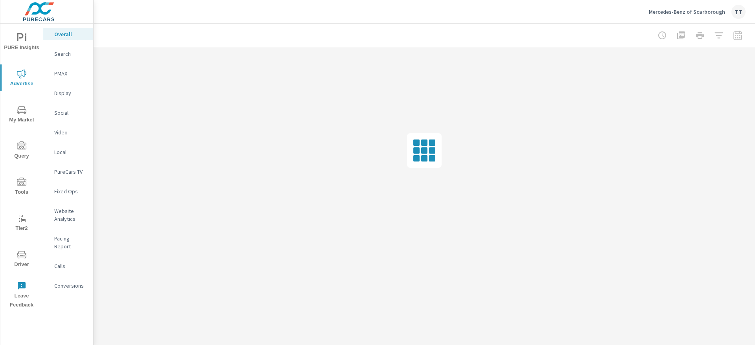 Image resolution: width=755 pixels, height=345 pixels. What do you see at coordinates (22, 224) in the screenshot?
I see `span: Tier2` at bounding box center [22, 224].